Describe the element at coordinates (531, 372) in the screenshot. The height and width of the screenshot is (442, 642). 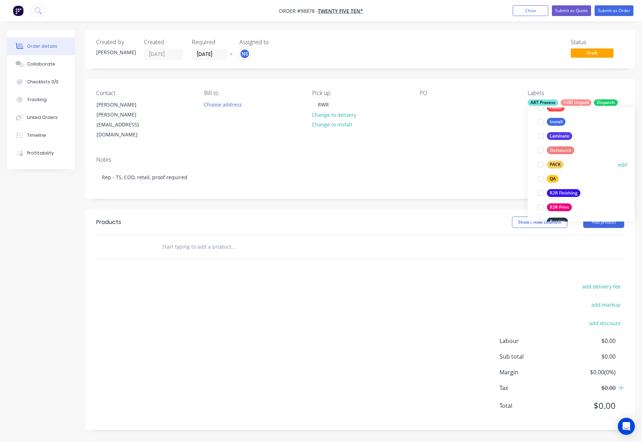
I see `span: Margin` at that location.